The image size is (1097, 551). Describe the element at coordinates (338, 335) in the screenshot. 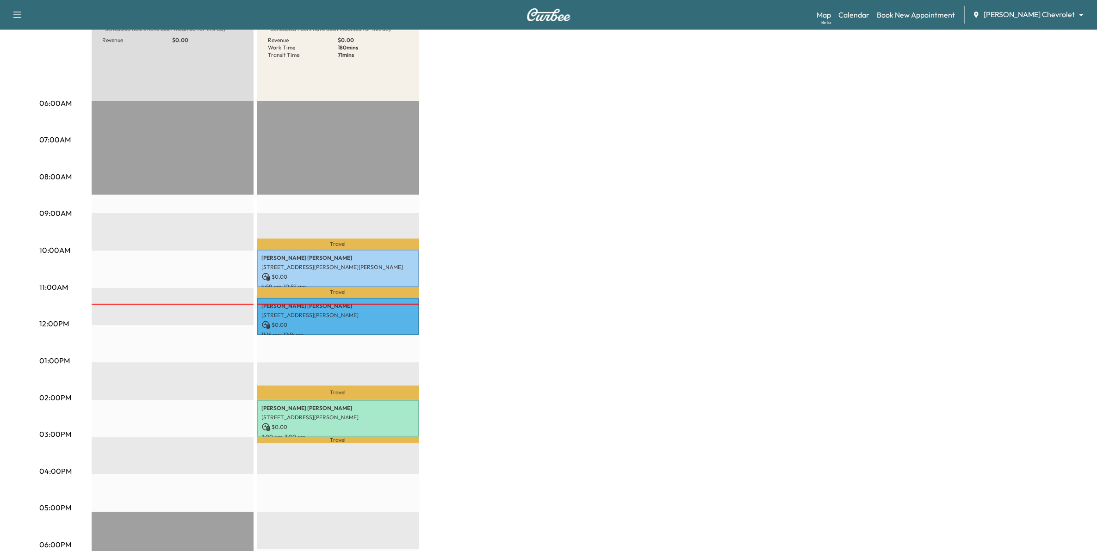

I see `p: 11:16 am - 12:16 pm` at that location.